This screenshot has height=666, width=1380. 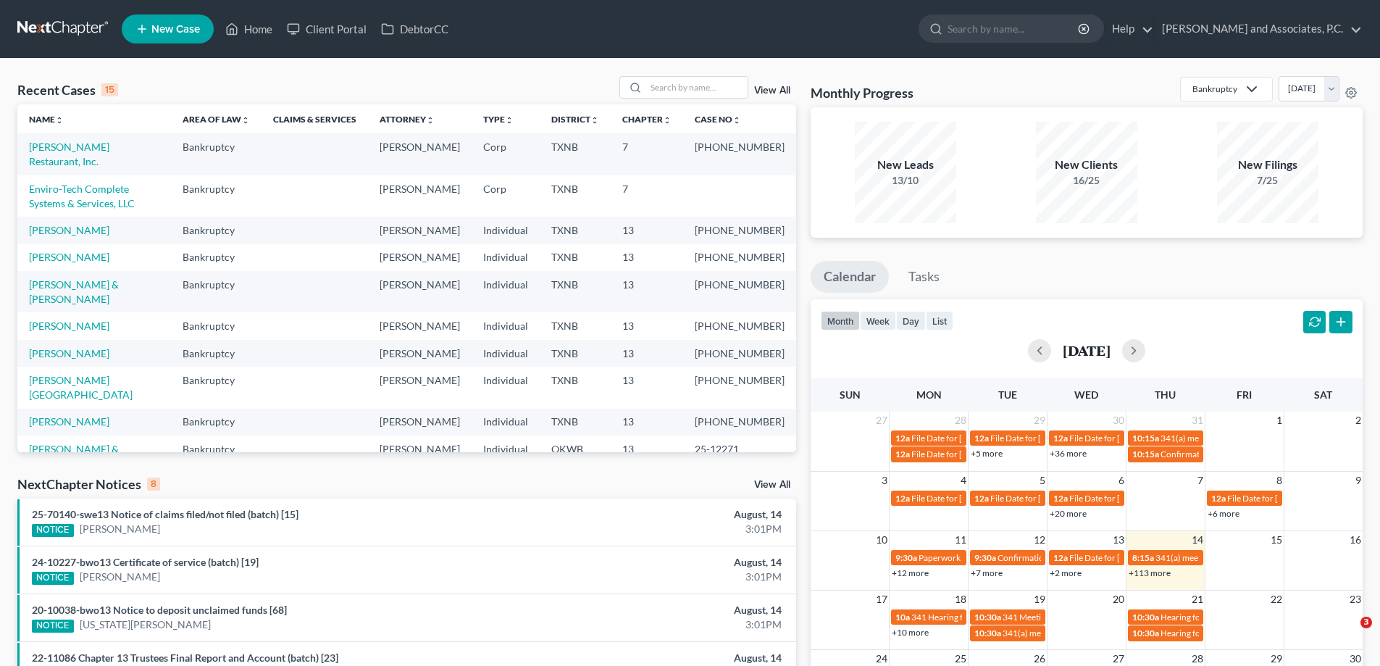 I want to click on button: day, so click(x=911, y=320).